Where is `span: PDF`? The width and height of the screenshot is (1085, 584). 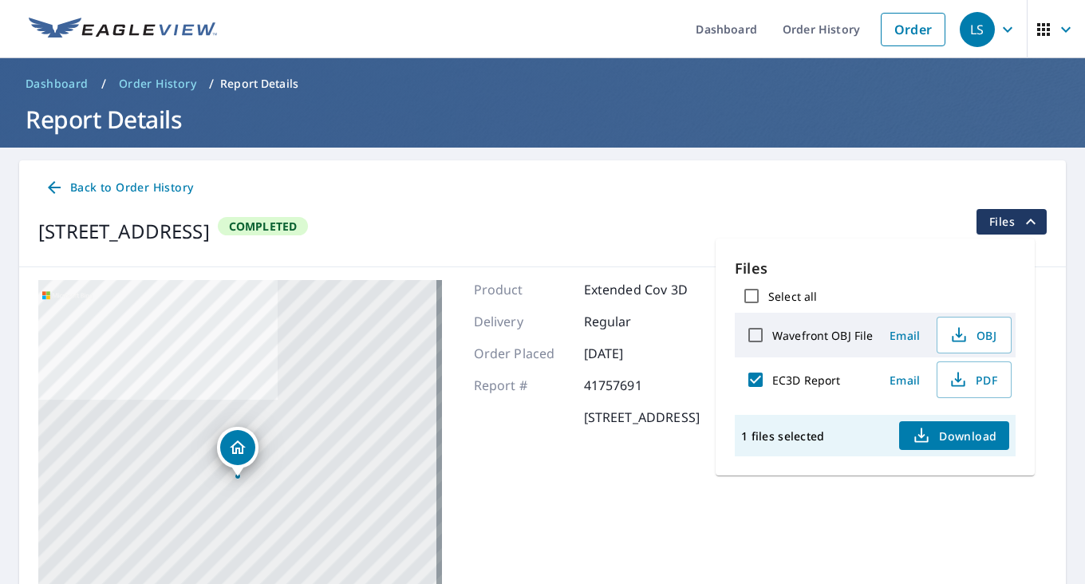 span: PDF is located at coordinates (973, 380).